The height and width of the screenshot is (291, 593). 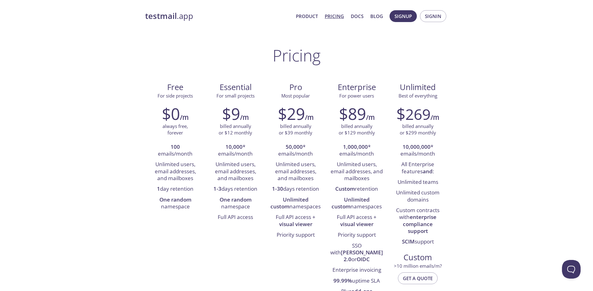 I want to click on span: Enterprise, so click(x=357, y=87).